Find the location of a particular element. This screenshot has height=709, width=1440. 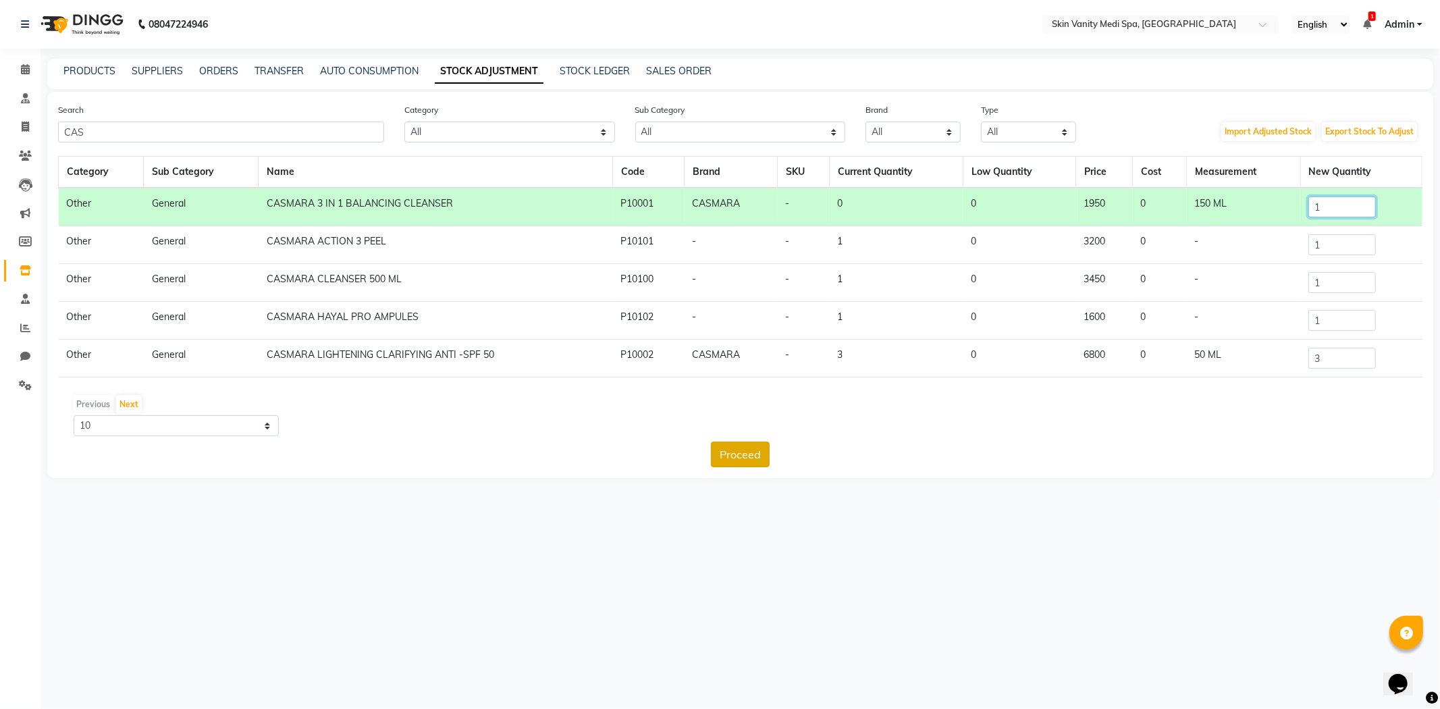

label: Category is located at coordinates (421, 110).